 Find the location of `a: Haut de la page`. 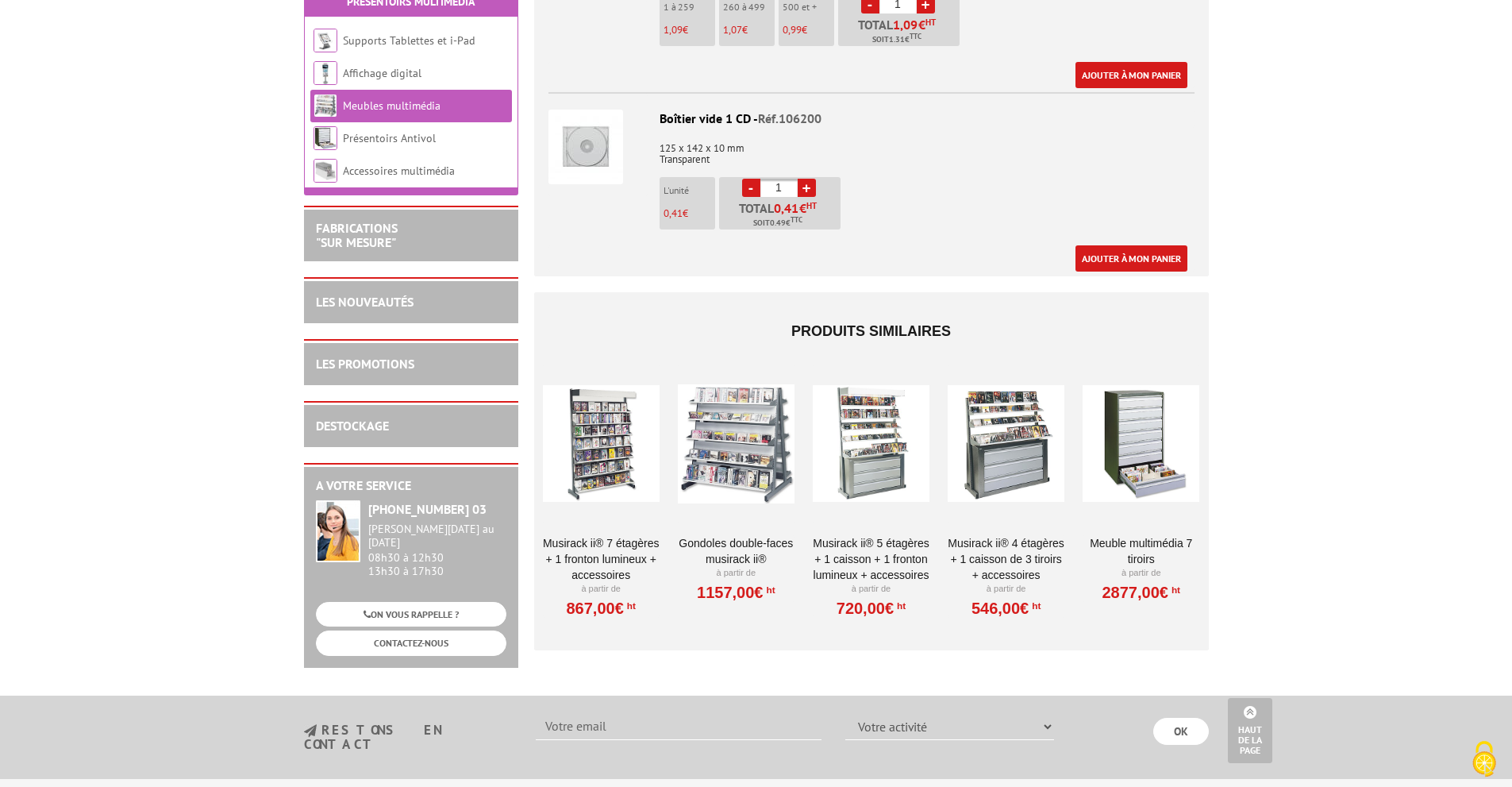

a: Haut de la page is located at coordinates (1250, 730).